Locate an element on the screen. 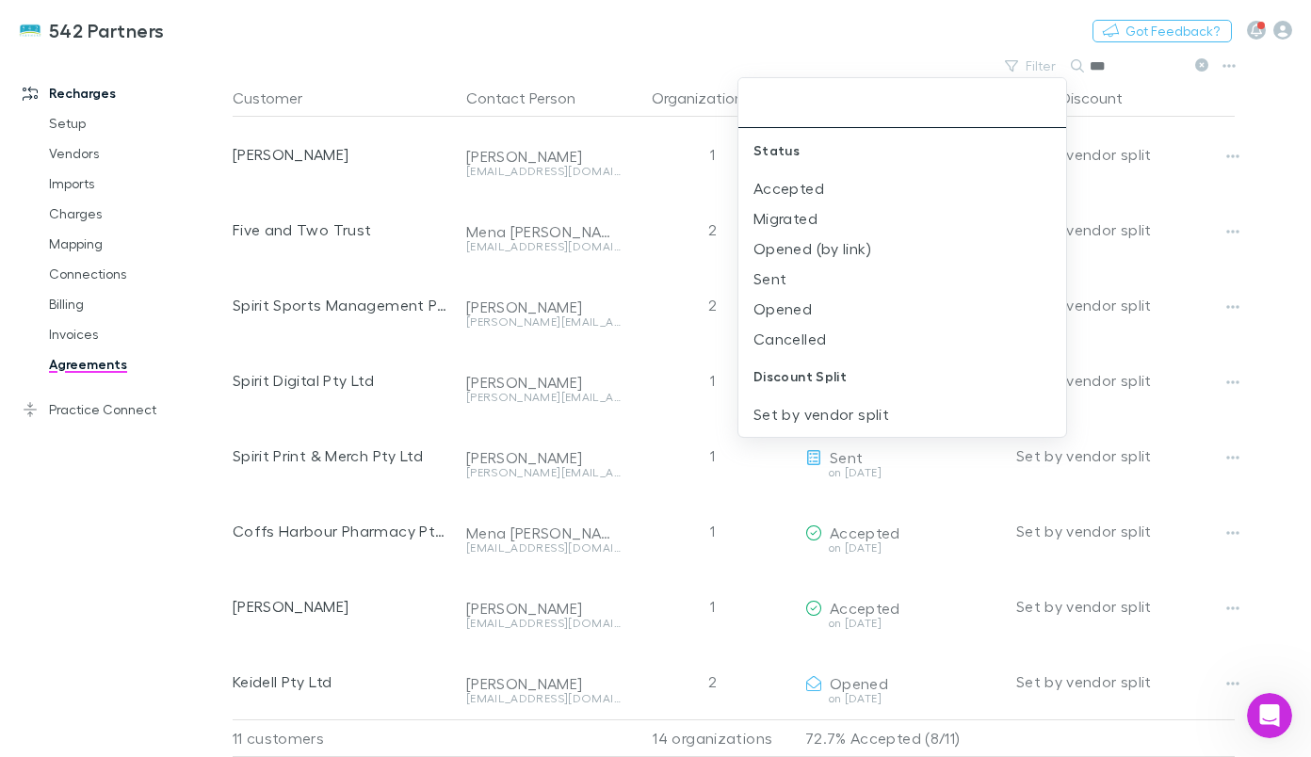 This screenshot has width=1311, height=757. li: Set by vendor split is located at coordinates (902, 414).